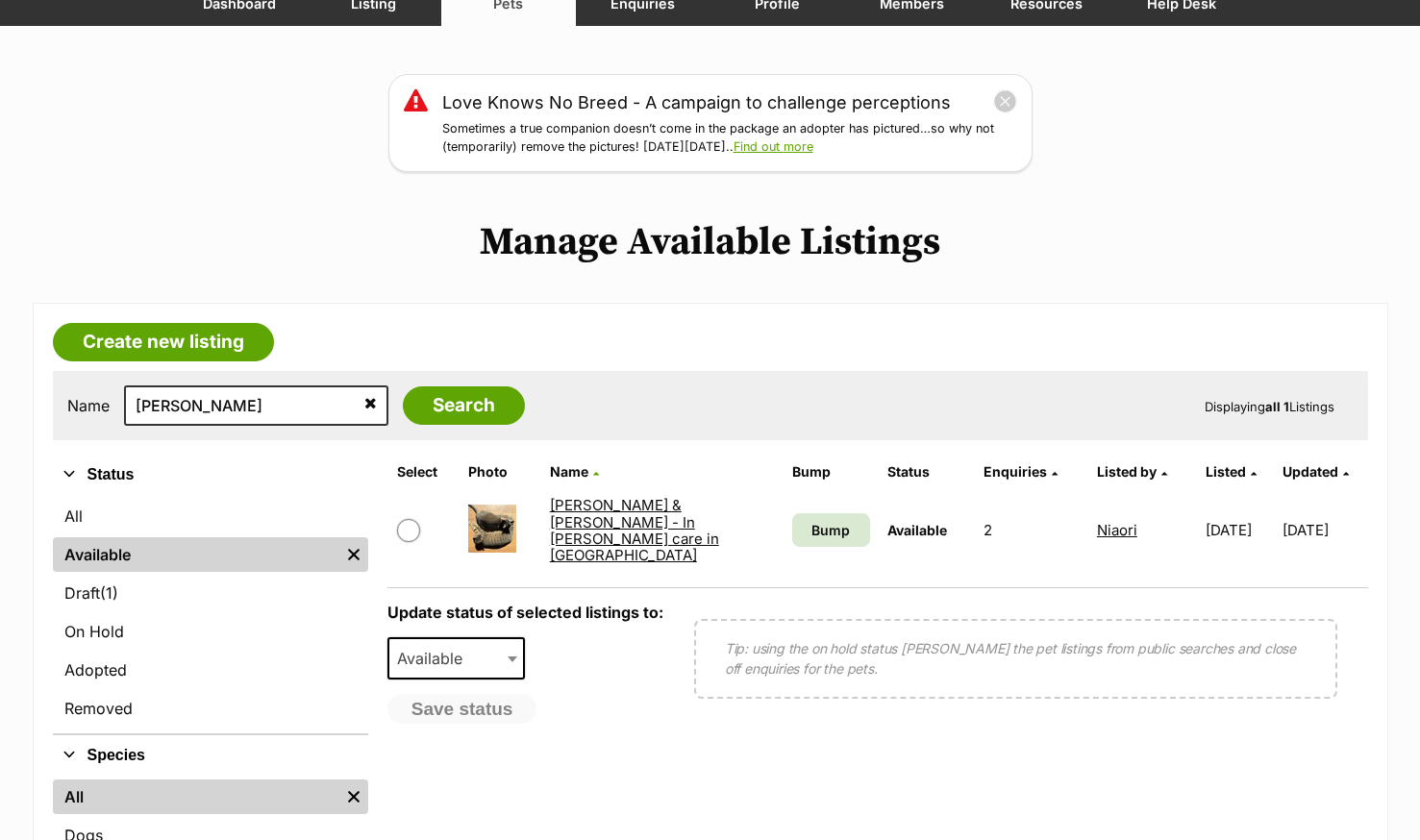 The width and height of the screenshot is (1420, 840). I want to click on label: Name, so click(89, 405).